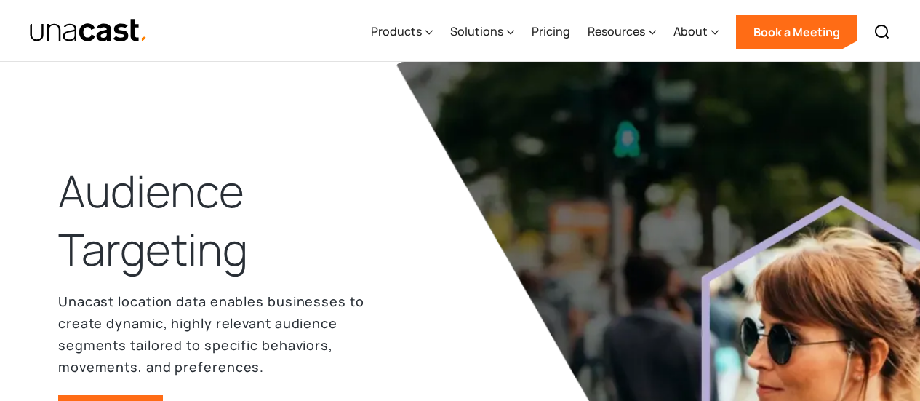 The height and width of the screenshot is (401, 920). What do you see at coordinates (882, 32) in the screenshot?
I see `img: Search icon` at bounding box center [882, 32].